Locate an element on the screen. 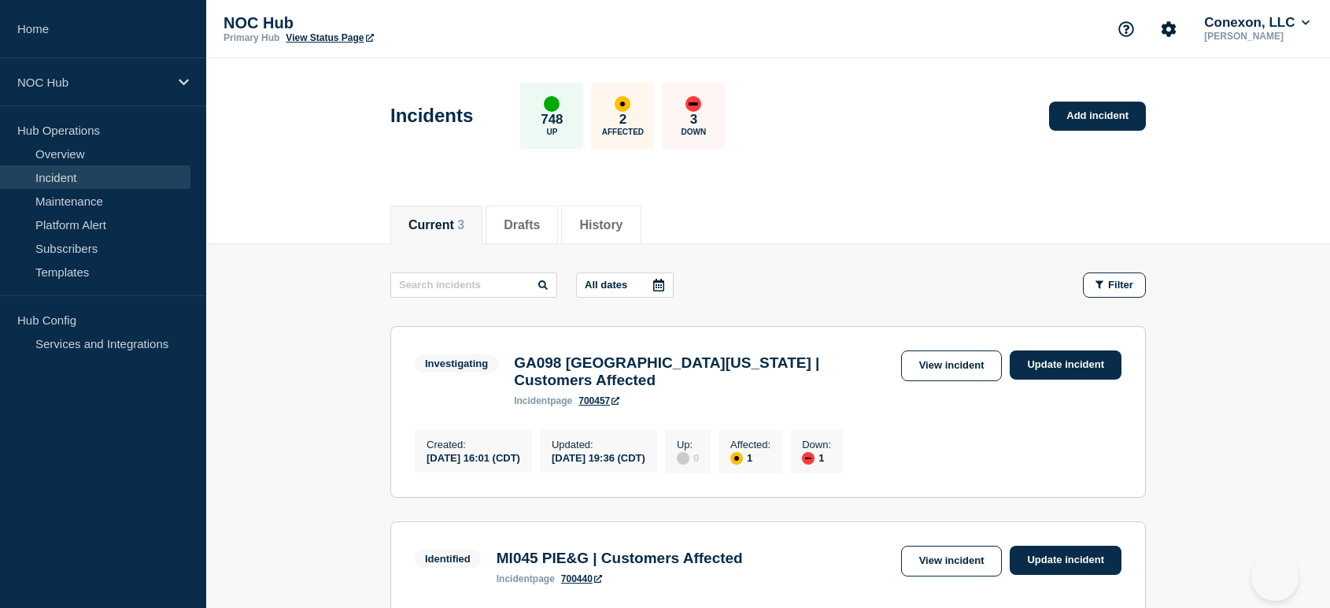  h1: Incidents is located at coordinates (431, 116).